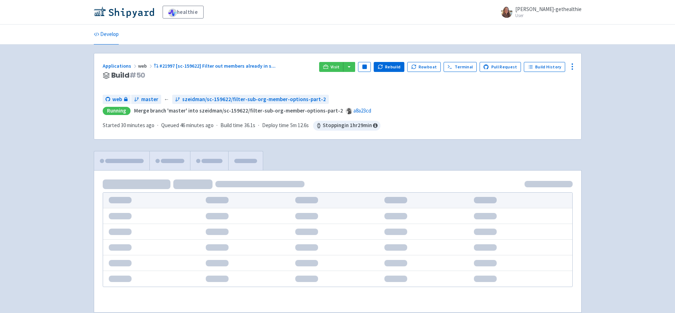 This screenshot has height=313, width=675. Describe the element at coordinates (254, 99) in the screenshot. I see `span: szeidman/sc-159622/filter-sub-org-member-options-part-2` at that location.